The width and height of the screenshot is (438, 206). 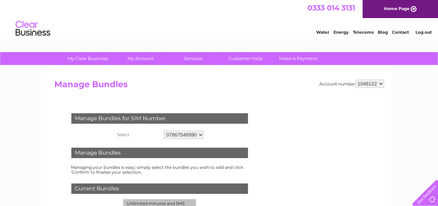 I want to click on th: Select, so click(x=138, y=134).